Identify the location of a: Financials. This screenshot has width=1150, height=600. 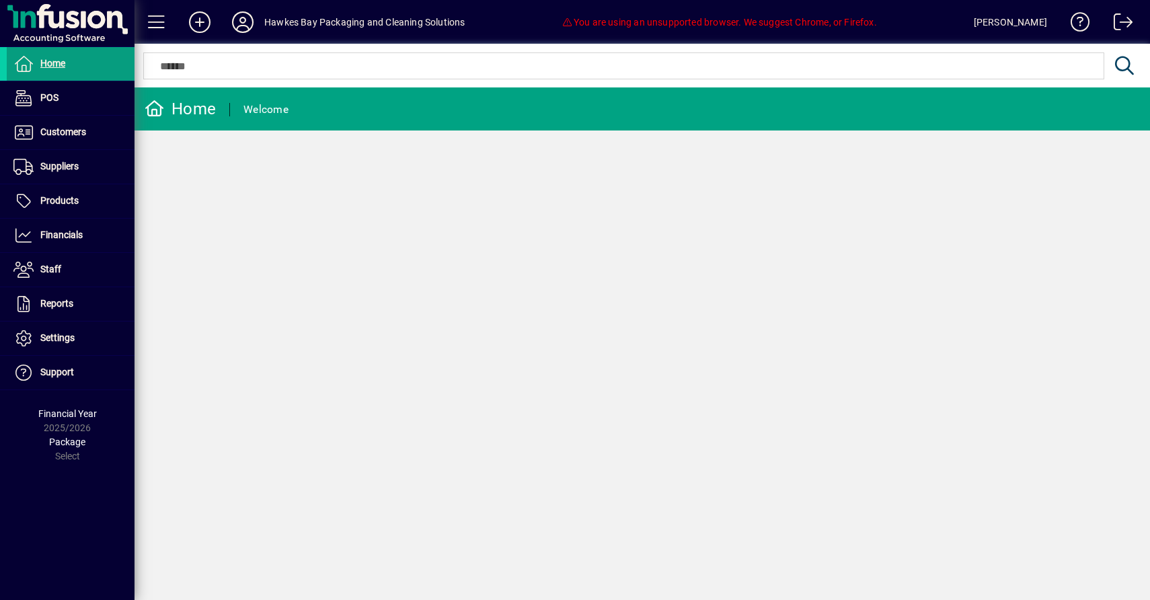
(71, 235).